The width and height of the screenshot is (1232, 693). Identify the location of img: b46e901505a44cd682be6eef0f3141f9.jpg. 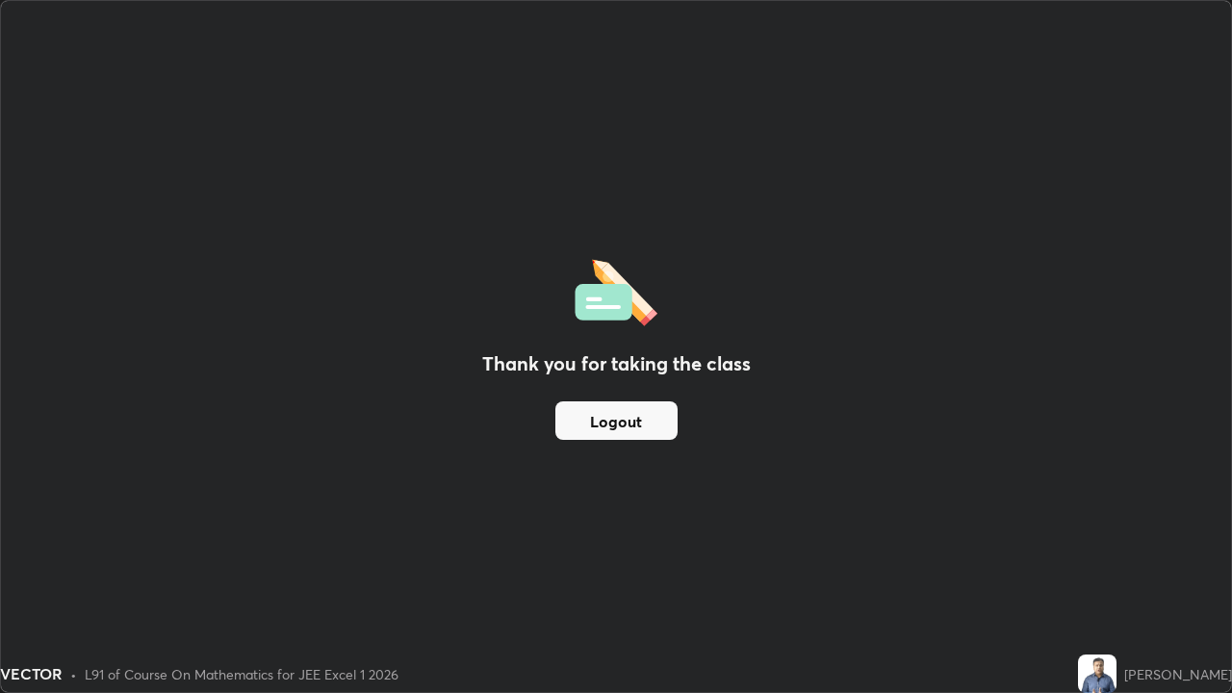
(1098, 674).